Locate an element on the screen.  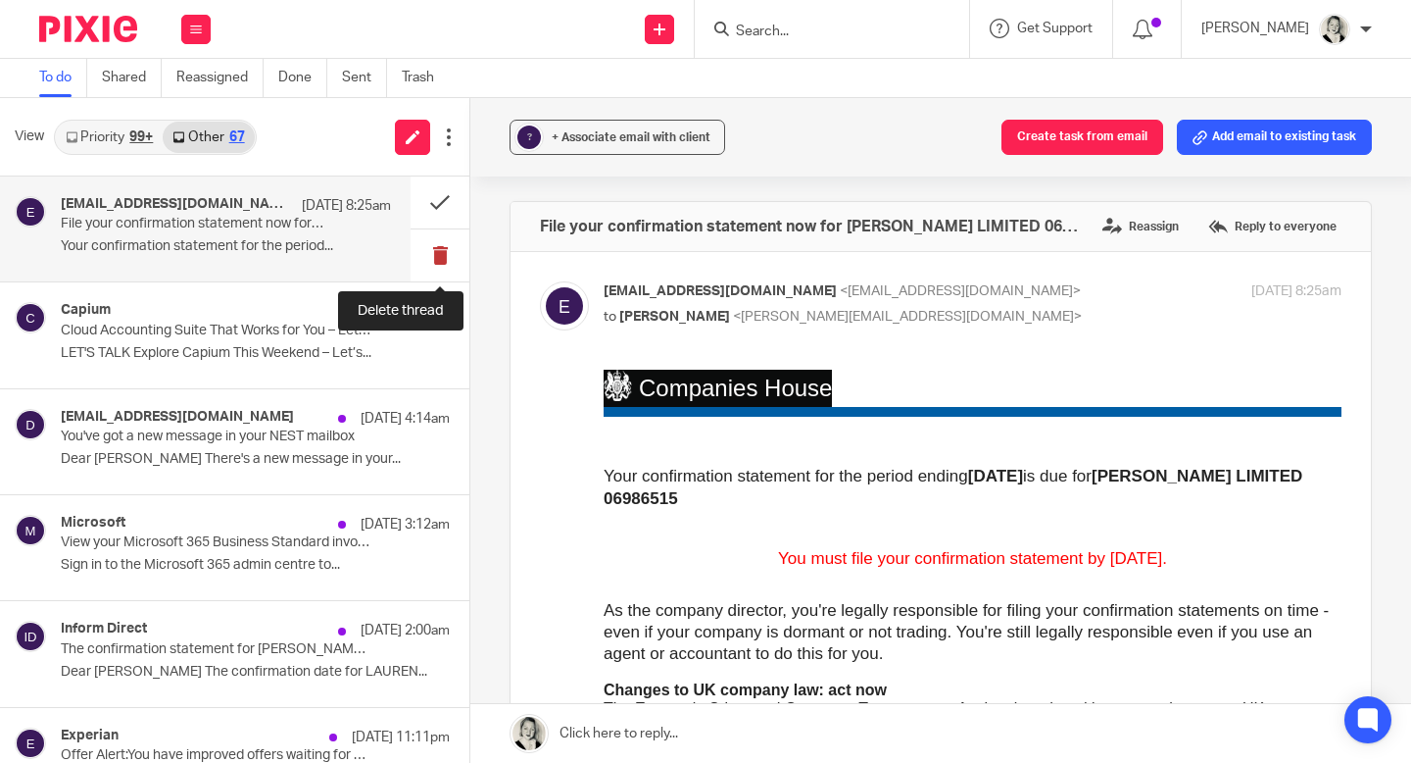
p: Cloud Accounting Suite That Works for You – Let’s Chat is located at coordinates (217, 330).